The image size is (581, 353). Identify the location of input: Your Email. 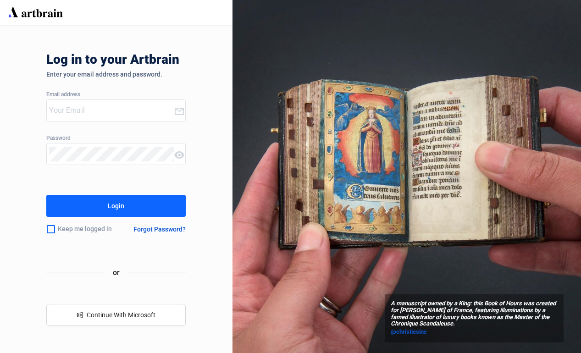
(111, 110).